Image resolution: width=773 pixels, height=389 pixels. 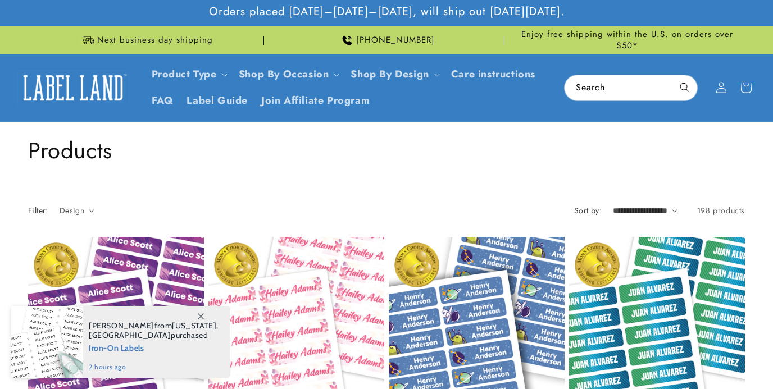 I want to click on h2: Filter:, so click(x=38, y=211).